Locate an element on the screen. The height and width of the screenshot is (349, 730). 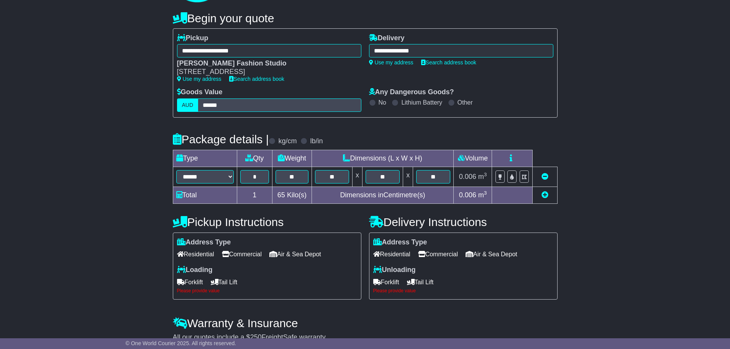
h4: Pickup Instructions is located at coordinates (267, 222).